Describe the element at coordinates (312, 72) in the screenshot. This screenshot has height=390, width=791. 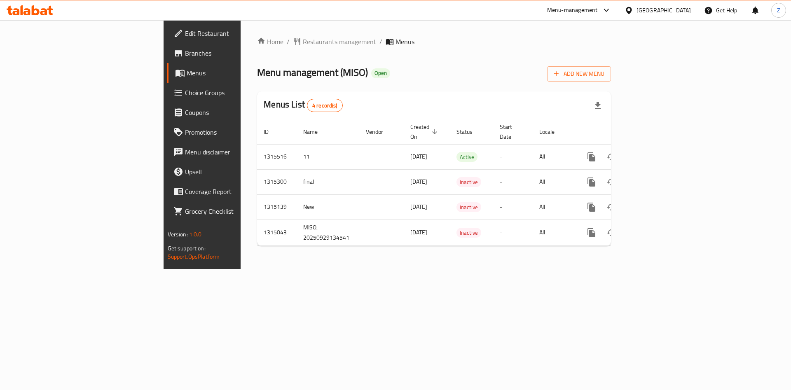
I see `span: Menu management ( MISO )` at that location.